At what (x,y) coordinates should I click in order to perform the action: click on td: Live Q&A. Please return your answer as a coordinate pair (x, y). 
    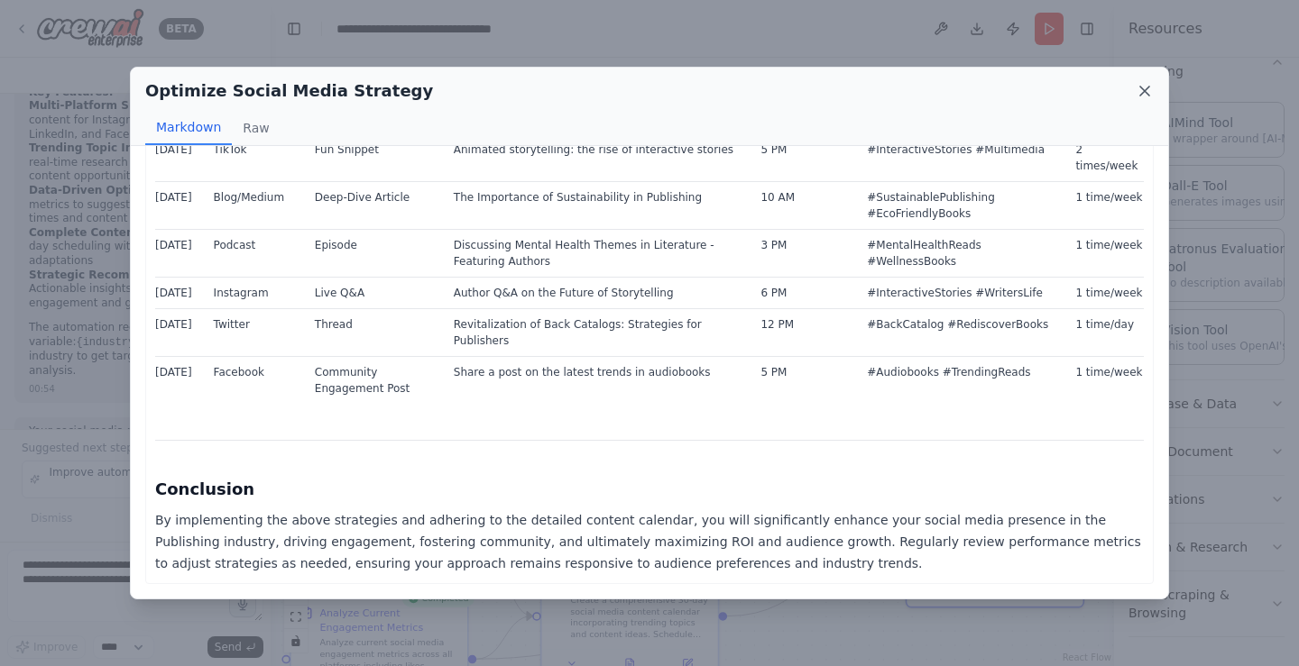
    Looking at the image, I should click on (373, 292).